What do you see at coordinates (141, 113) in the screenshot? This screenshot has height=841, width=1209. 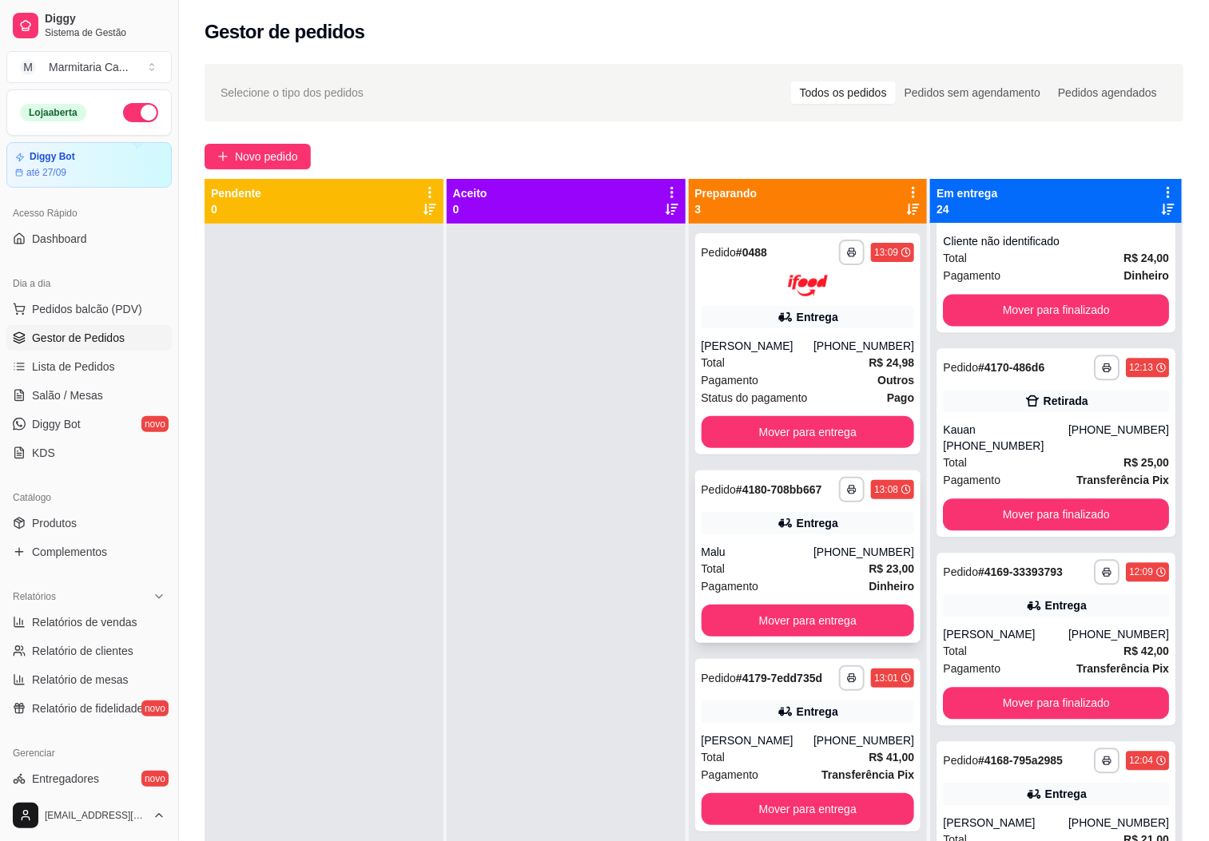 I see `button: Alterar Status` at bounding box center [141, 113].